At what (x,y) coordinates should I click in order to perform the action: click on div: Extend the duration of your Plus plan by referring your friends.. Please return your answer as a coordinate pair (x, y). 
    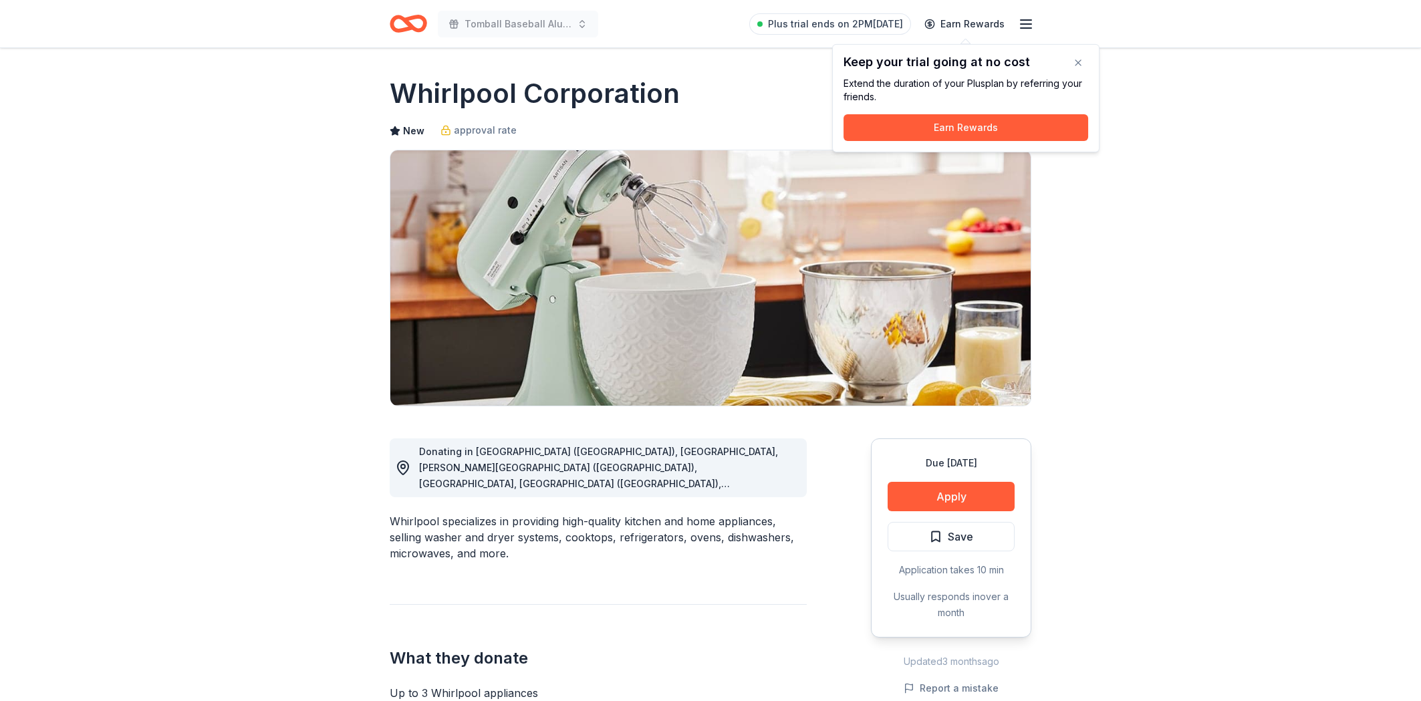
    Looking at the image, I should click on (966, 90).